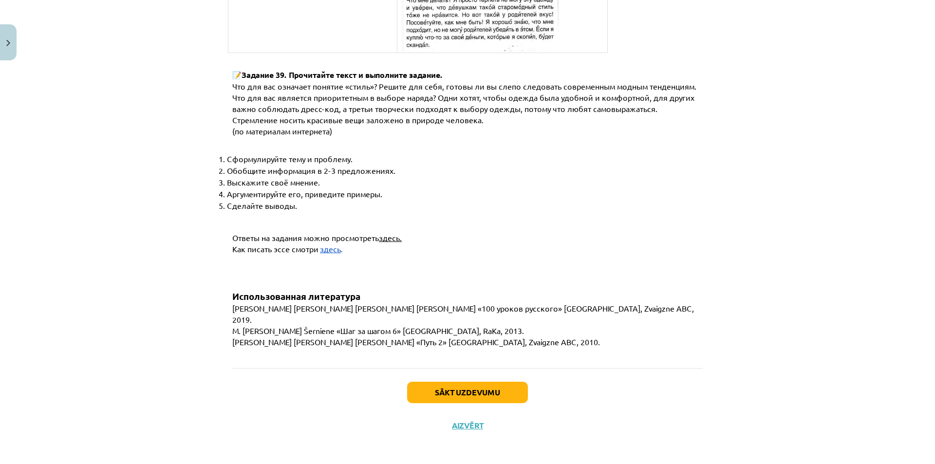 Image resolution: width=935 pixels, height=464 pixels. I want to click on img: icon-close-lesson-0947bae3869378f0d4975bcd49f059093ad1ed9edebbc8119c70593378902aed.svg, so click(8, 43).